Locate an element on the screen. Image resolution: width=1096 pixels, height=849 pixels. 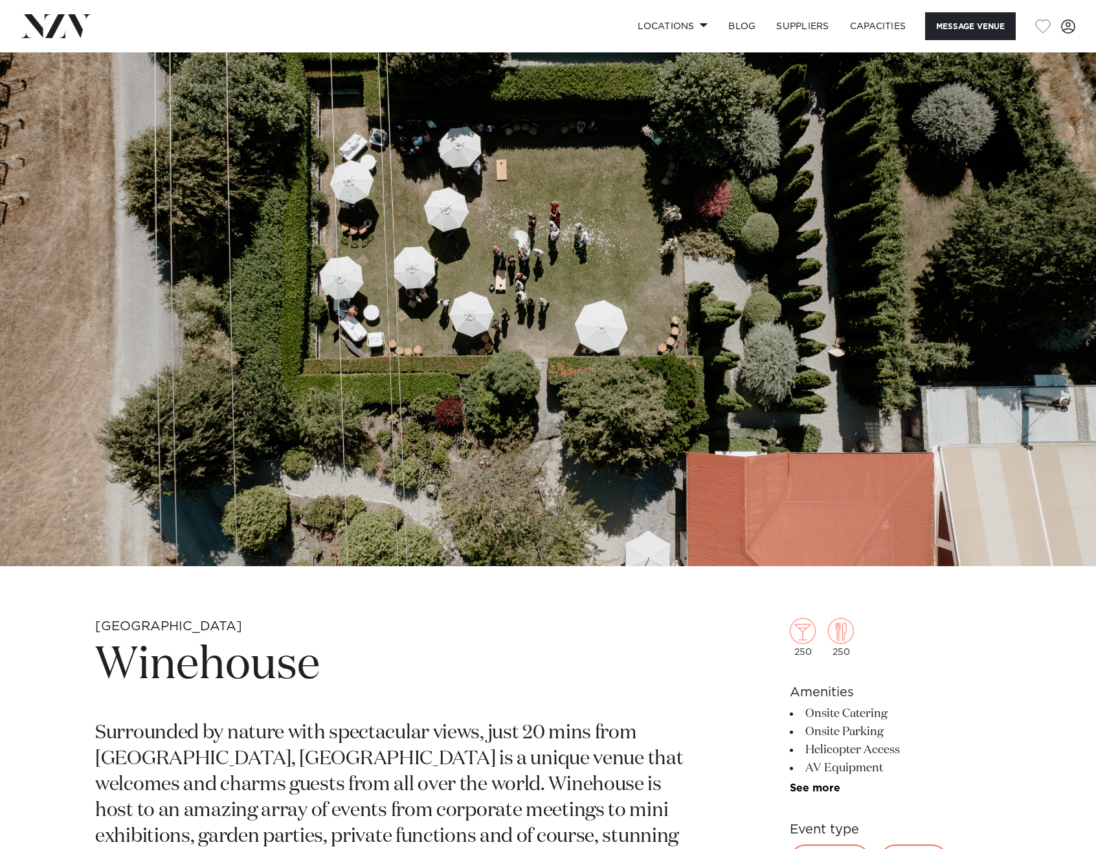
a: Capacities is located at coordinates (878, 26).